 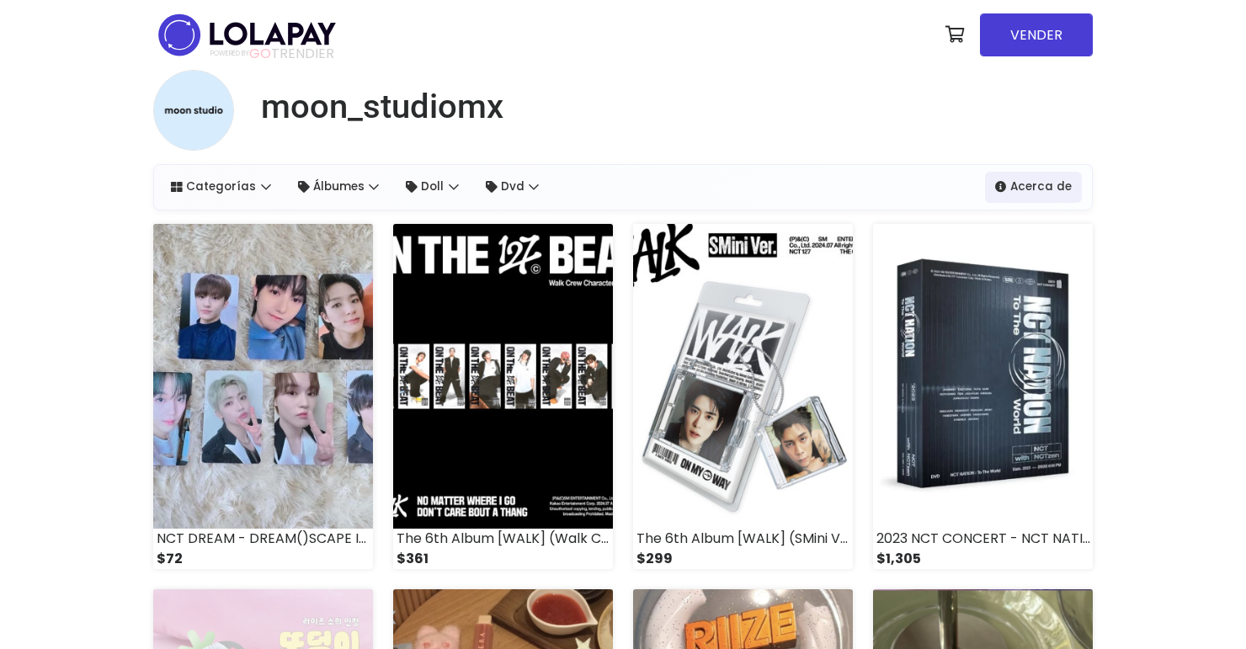 I want to click on a: Álbumes, so click(x=338, y=187).